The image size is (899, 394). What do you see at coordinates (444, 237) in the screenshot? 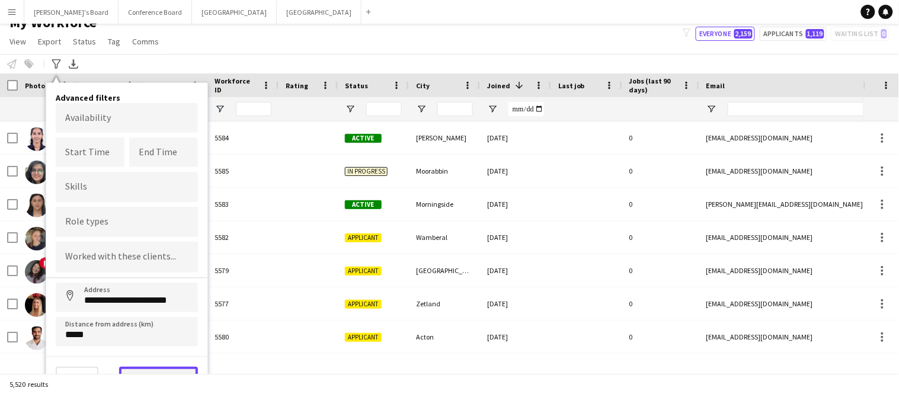
I see `div: Wamberal` at bounding box center [444, 237].